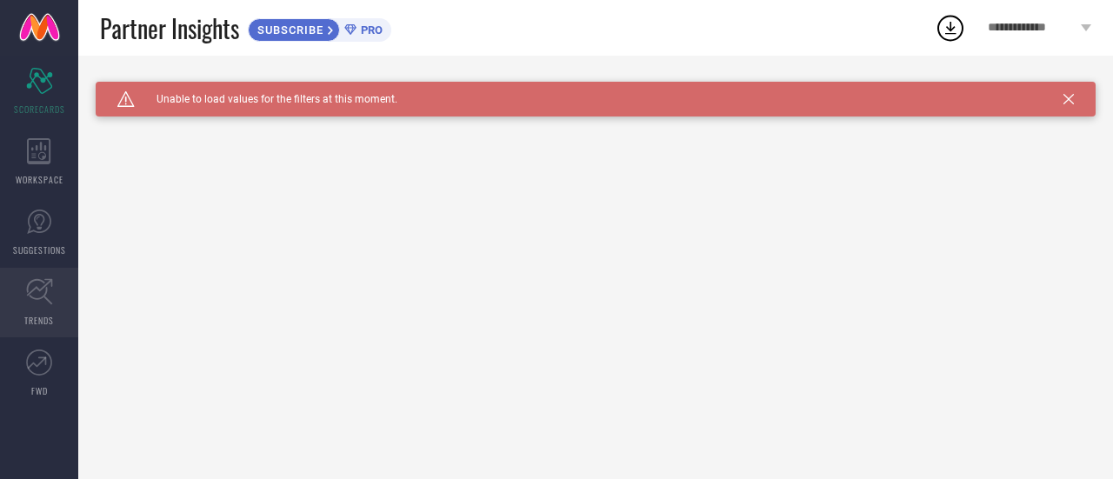  I want to click on span: WORKSPACE, so click(39, 179).